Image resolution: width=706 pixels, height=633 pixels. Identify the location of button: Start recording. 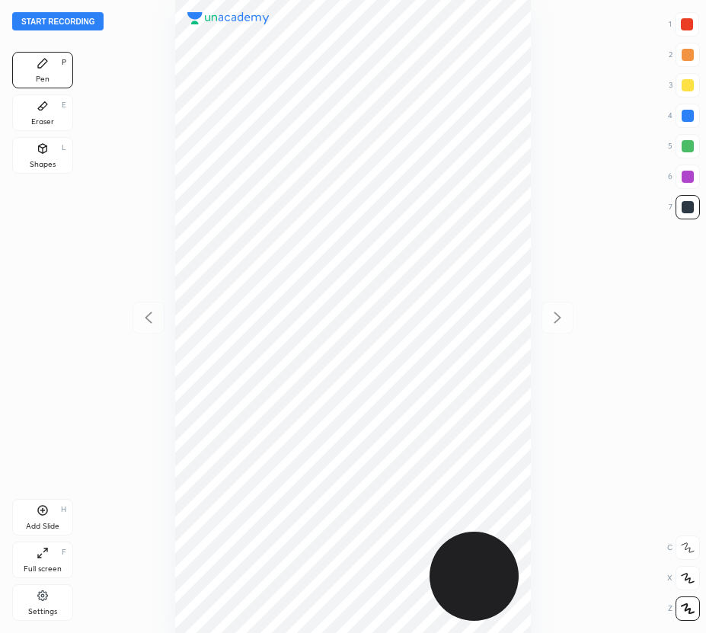
(58, 21).